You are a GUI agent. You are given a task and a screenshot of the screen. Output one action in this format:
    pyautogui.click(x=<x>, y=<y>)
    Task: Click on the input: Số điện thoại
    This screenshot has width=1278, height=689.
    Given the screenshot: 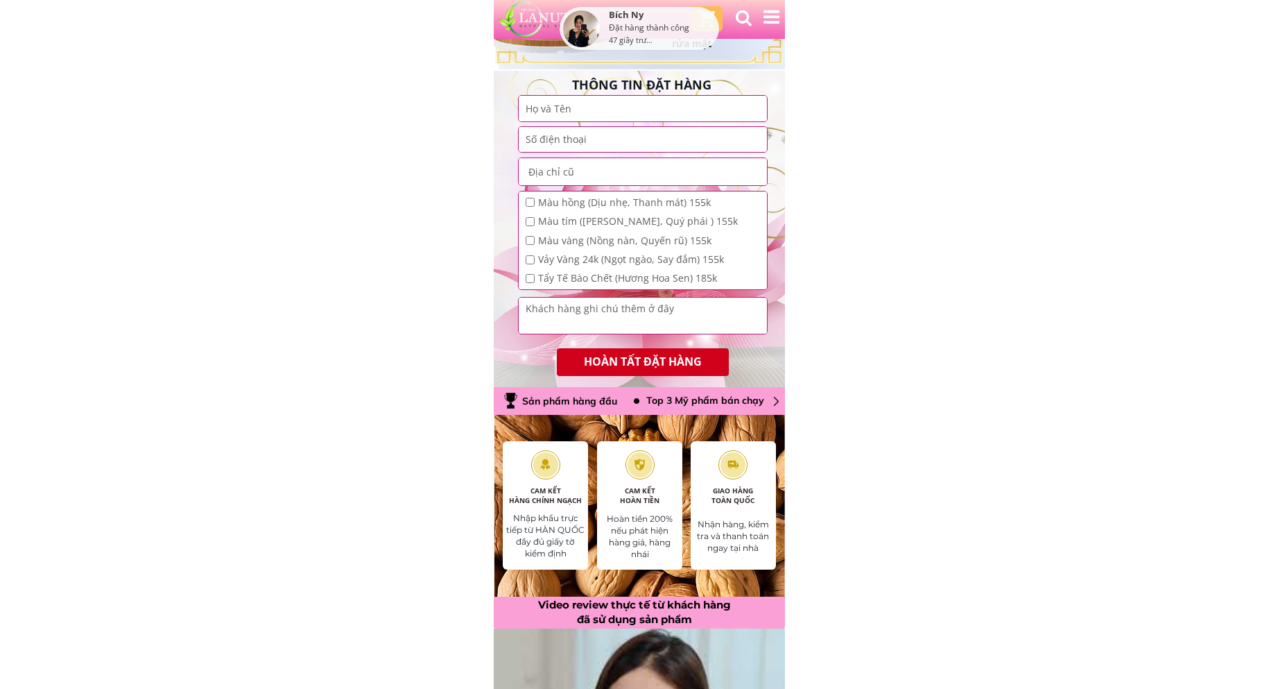 What is the action you would take?
    pyautogui.click(x=643, y=139)
    